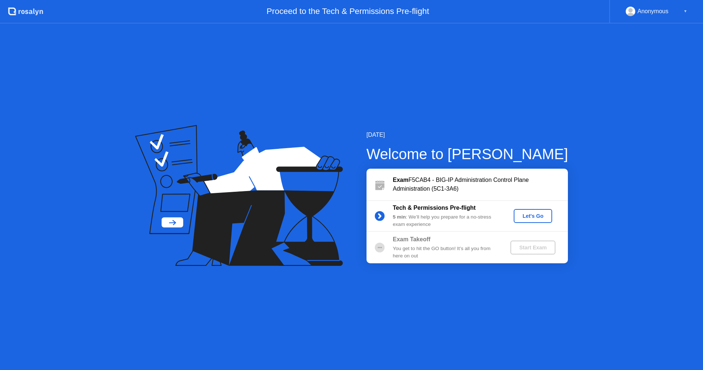  I want to click on b: Exam Takeoff, so click(412, 239).